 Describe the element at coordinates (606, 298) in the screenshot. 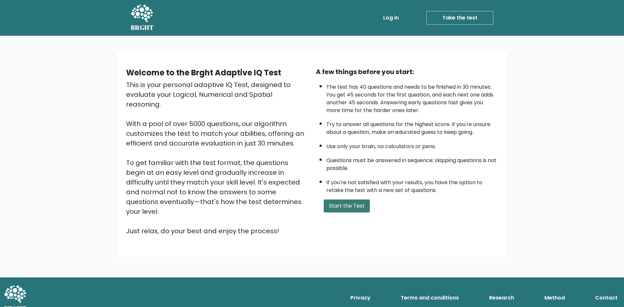

I see `a: Contact` at that location.